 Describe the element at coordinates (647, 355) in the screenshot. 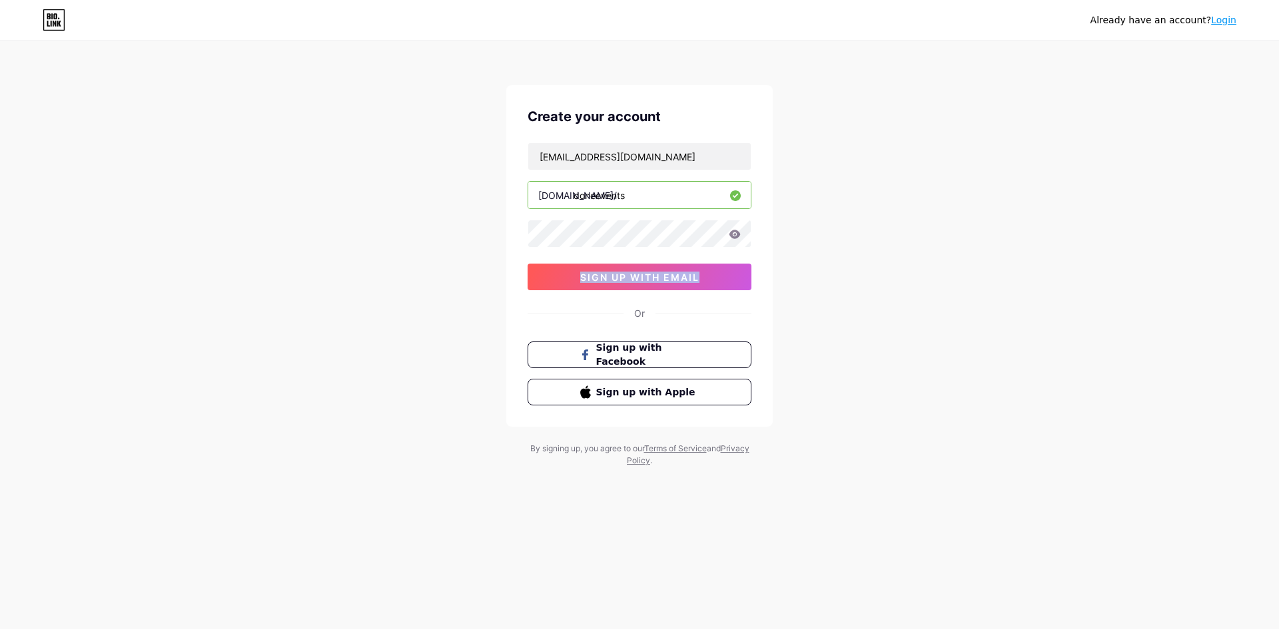

I see `span: Sign up with Facebook` at that location.